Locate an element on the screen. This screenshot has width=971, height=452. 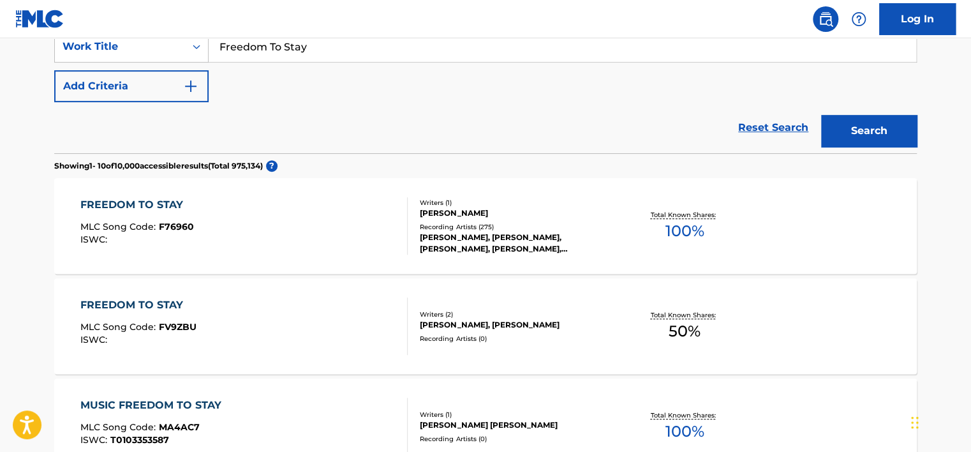
div: Writers ( 2 ) is located at coordinates (516, 314).